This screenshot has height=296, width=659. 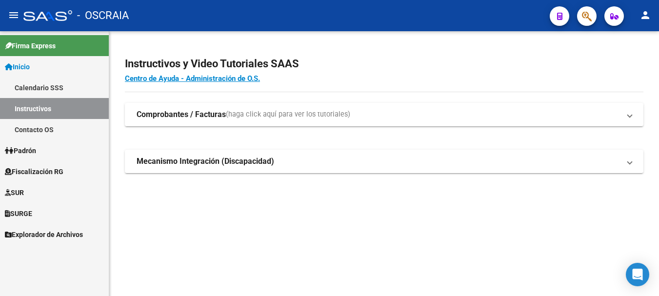 What do you see at coordinates (645, 15) in the screenshot?
I see `mat-icon: person` at bounding box center [645, 15].